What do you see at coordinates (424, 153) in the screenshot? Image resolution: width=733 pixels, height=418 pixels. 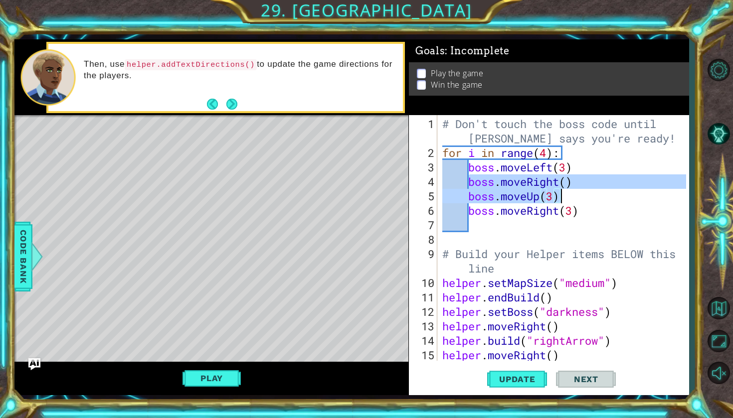 I see `div: 2` at bounding box center [424, 153].